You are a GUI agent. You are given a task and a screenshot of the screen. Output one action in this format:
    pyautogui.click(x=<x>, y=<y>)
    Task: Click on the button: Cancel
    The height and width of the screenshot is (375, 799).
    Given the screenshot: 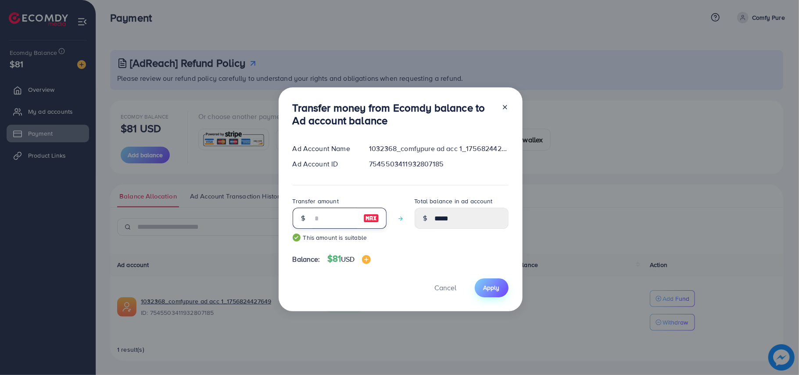 What is the action you would take?
    pyautogui.click(x=446, y=287)
    